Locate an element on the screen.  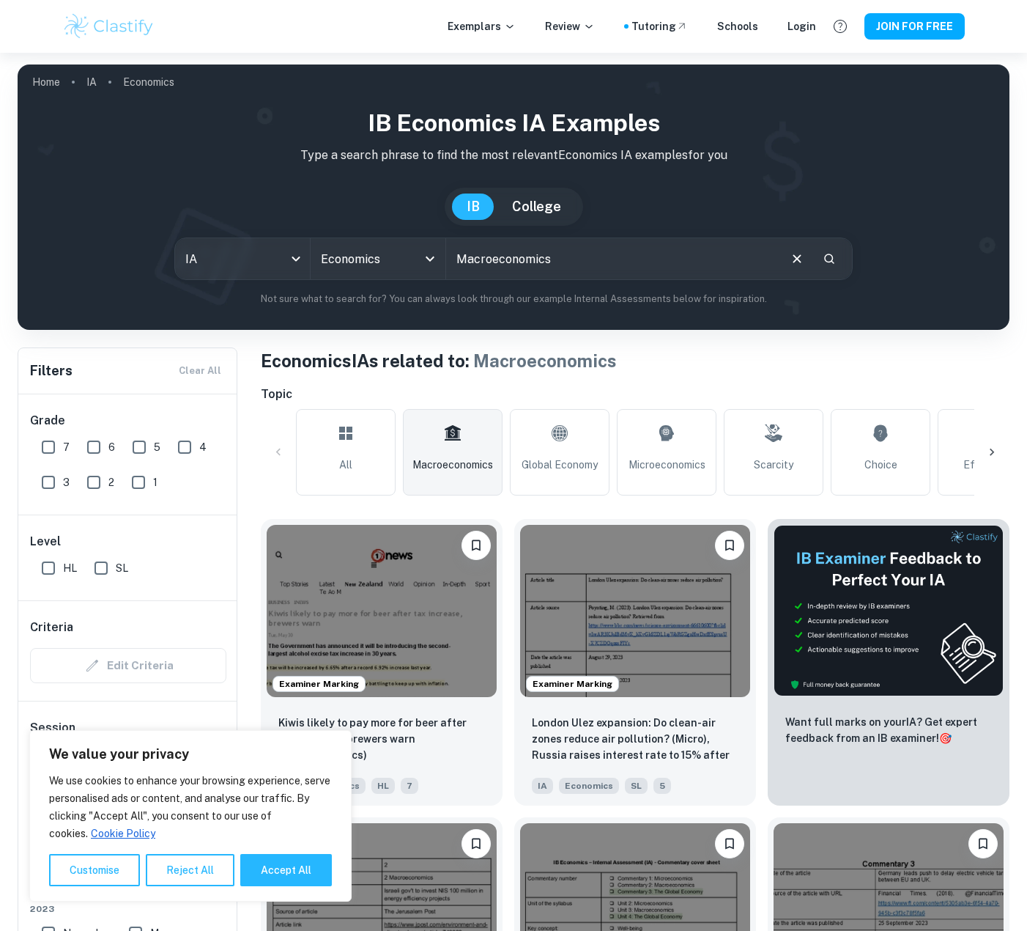
button: Search is located at coordinates (830, 259).